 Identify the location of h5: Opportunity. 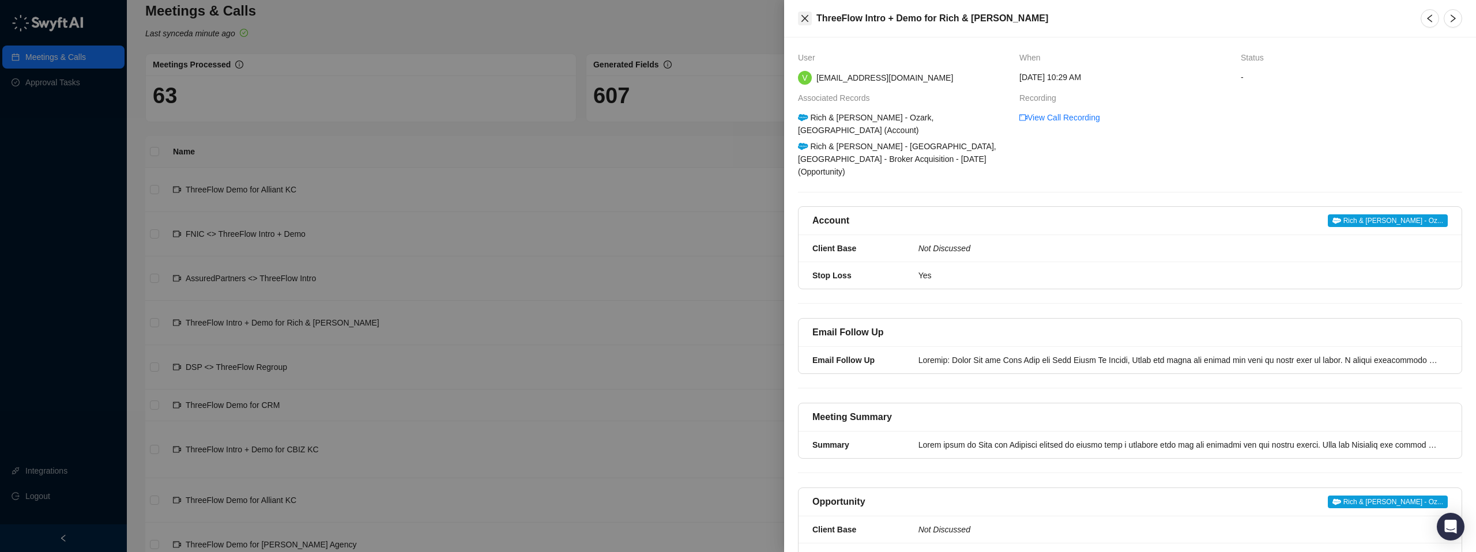
(839, 502).